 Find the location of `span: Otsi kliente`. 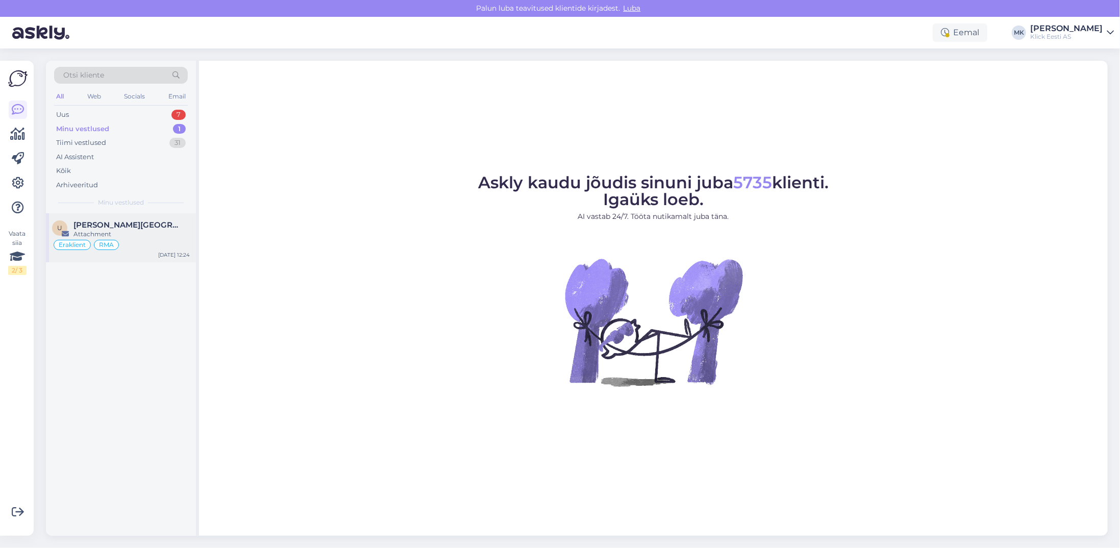

span: Otsi kliente is located at coordinates (84, 75).